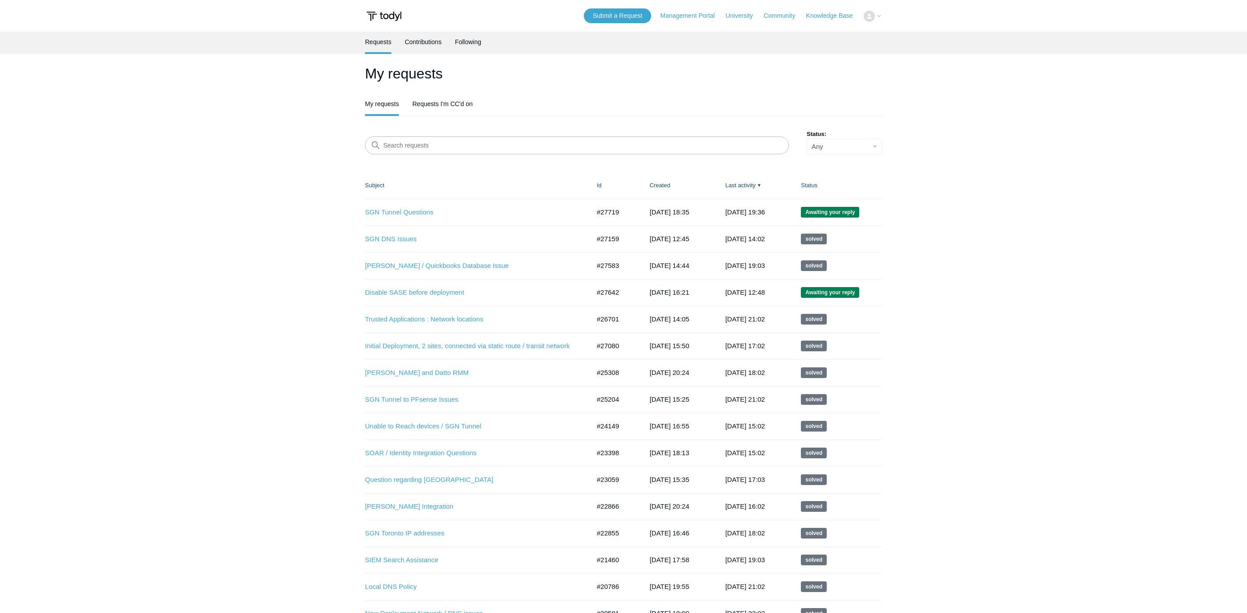 The width and height of the screenshot is (1247, 613). What do you see at coordinates (670, 345) in the screenshot?
I see `time: 2025-08-06T15:50:11+00:00` at bounding box center [670, 345].